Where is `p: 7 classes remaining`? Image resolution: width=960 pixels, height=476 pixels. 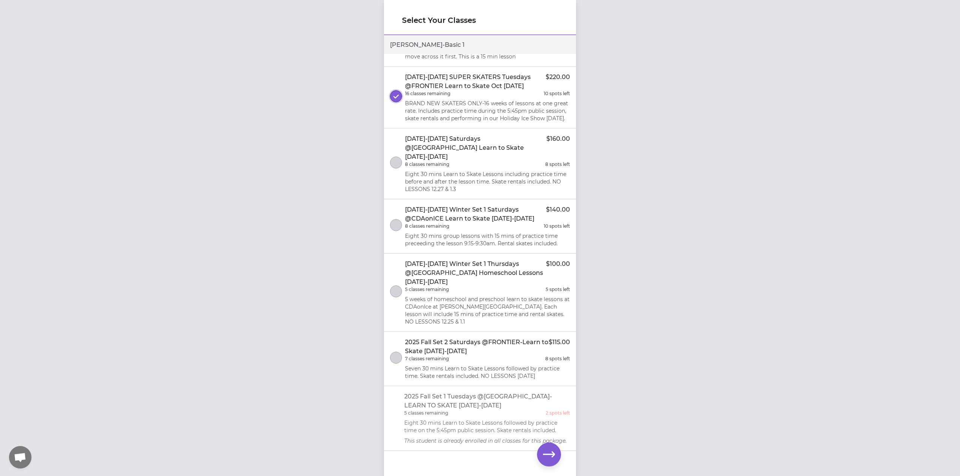 p: 7 classes remaining is located at coordinates (427, 359).